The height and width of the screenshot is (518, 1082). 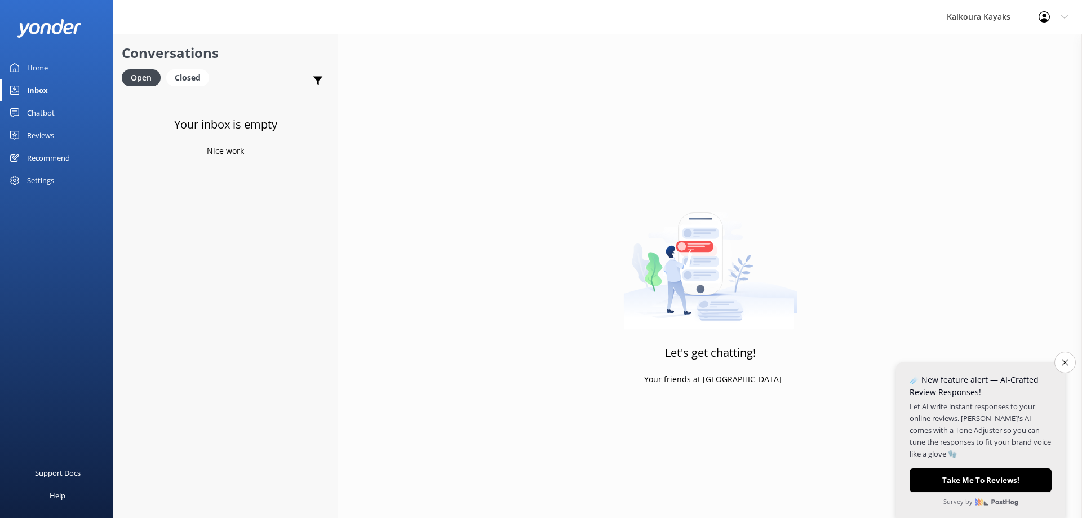 I want to click on div: Home, so click(x=37, y=68).